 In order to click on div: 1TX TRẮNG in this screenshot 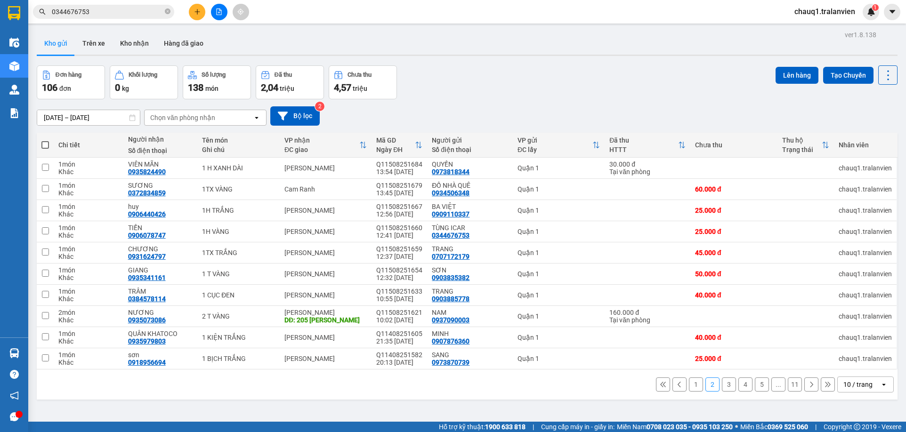, I will do `click(238, 253)`.